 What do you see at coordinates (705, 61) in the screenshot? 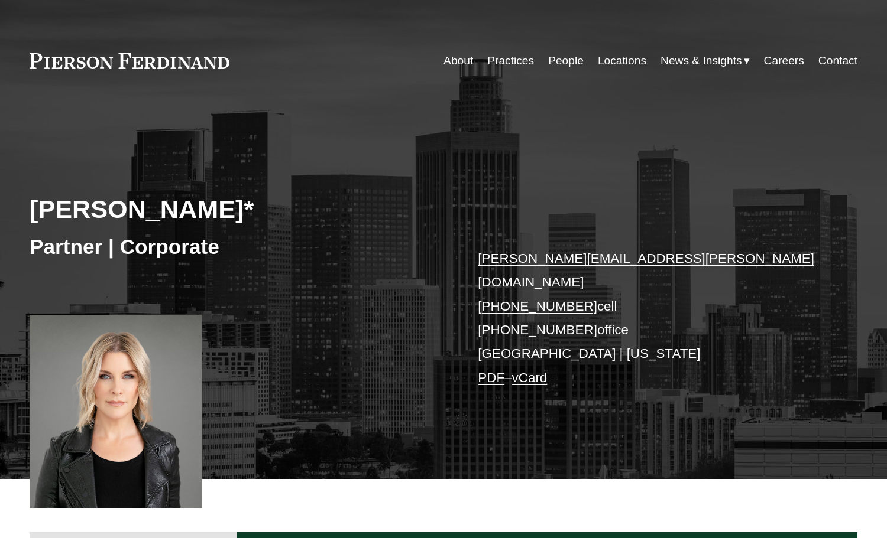
I see `a: folder dropdown` at bounding box center [705, 61].